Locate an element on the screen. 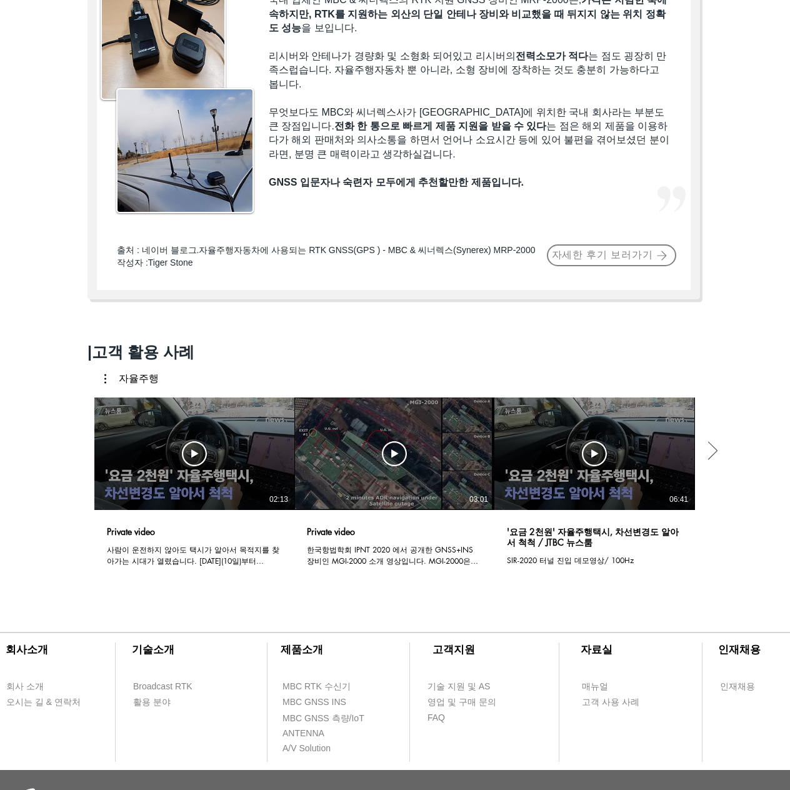 The width and height of the screenshot is (790, 790). span: ​인재채용 is located at coordinates (739, 649).